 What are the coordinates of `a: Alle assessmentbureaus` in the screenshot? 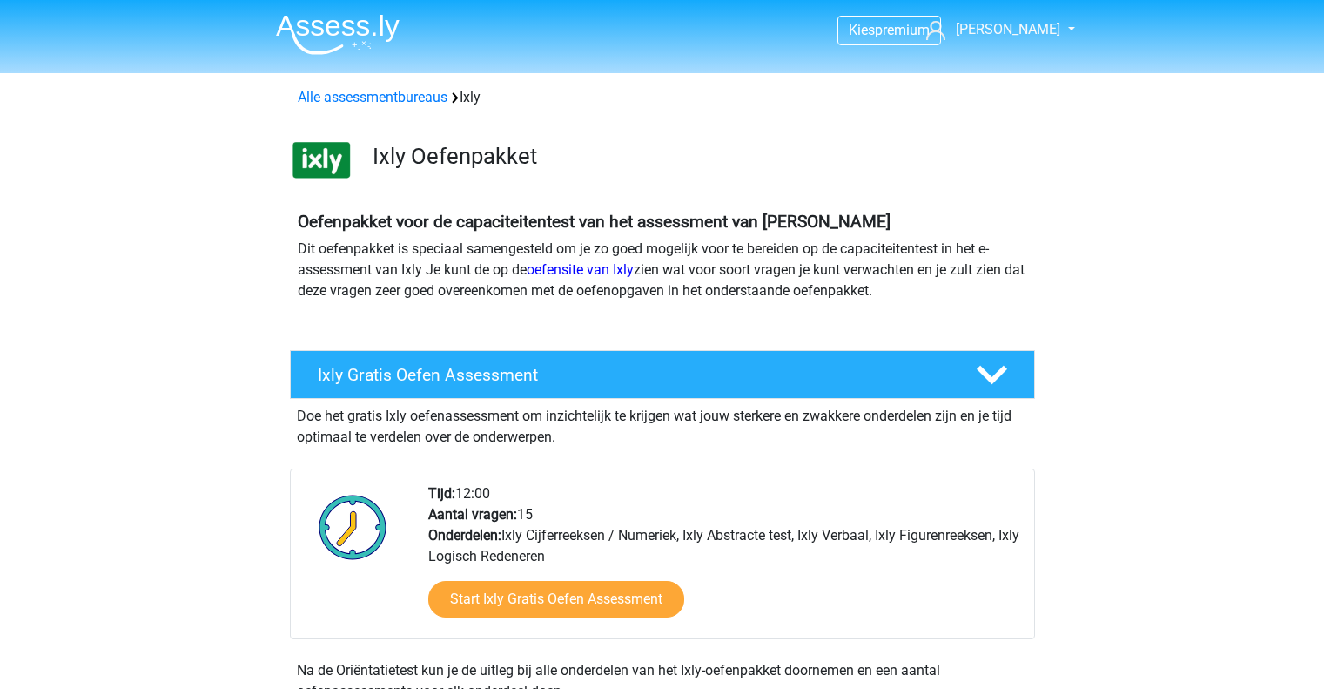 It's located at (373, 97).